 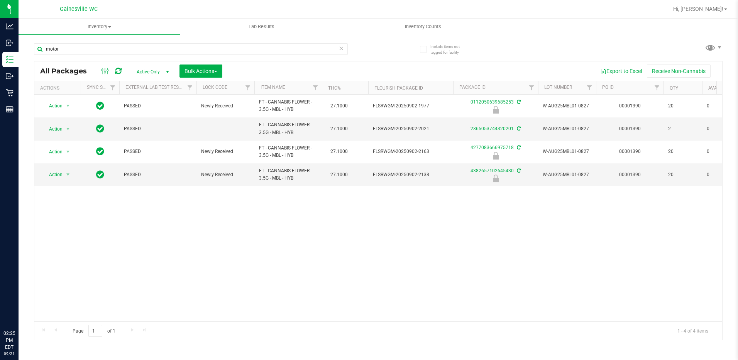 I want to click on span: 2, so click(x=683, y=129).